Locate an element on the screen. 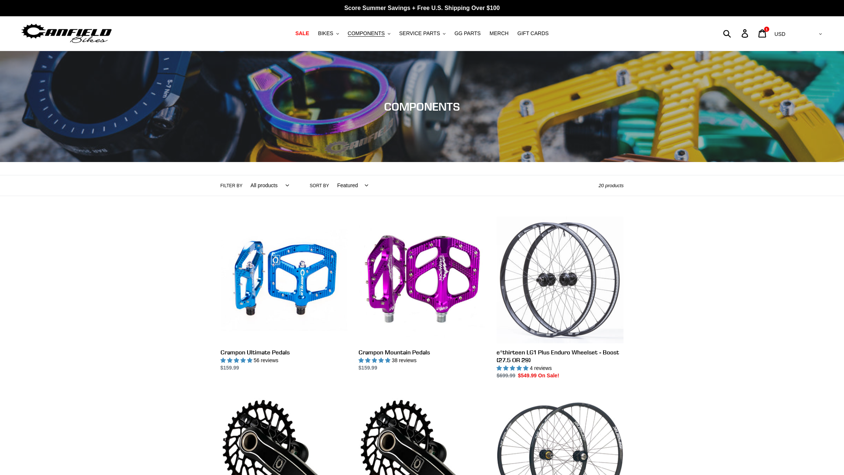 The height and width of the screenshot is (475, 844). input: Search is located at coordinates (736, 33).